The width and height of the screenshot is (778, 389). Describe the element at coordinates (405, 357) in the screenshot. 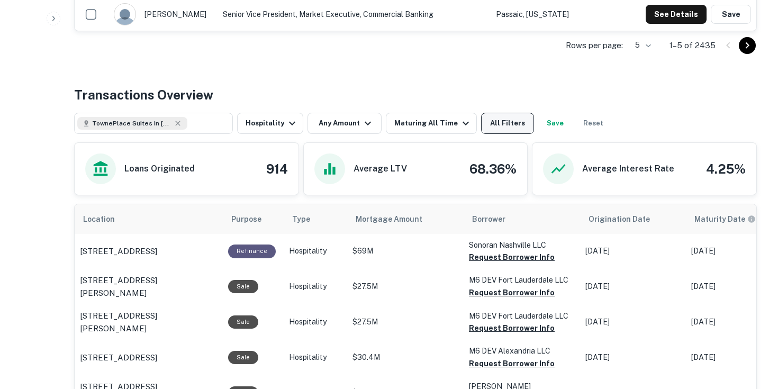

I see `p: $30.4M` at that location.